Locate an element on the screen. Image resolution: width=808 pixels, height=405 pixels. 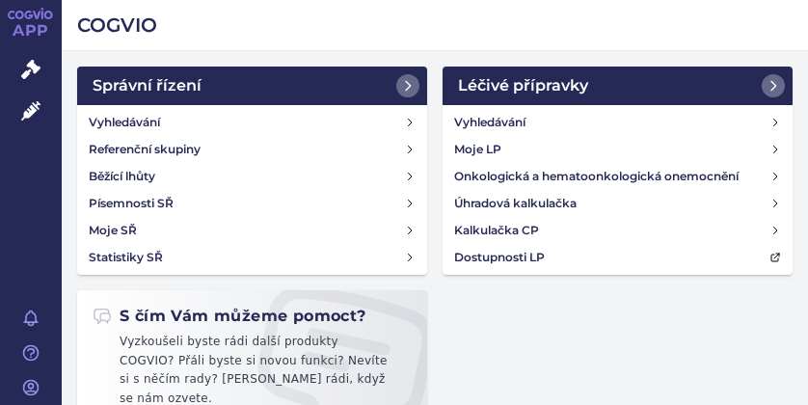
h2: Správní řízení is located at coordinates (147, 86).